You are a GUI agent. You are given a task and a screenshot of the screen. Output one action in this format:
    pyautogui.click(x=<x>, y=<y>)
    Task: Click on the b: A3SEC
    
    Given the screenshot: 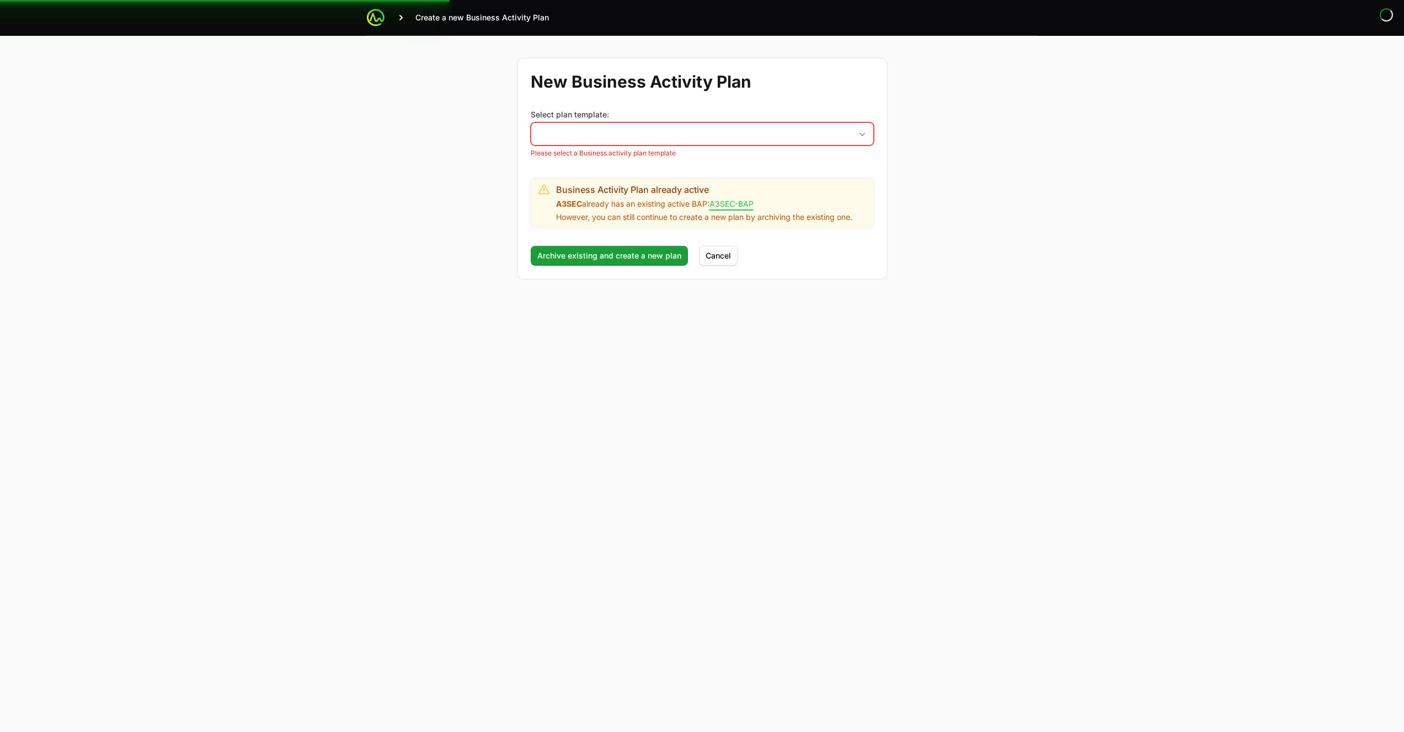 What is the action you would take?
    pyautogui.click(x=569, y=204)
    